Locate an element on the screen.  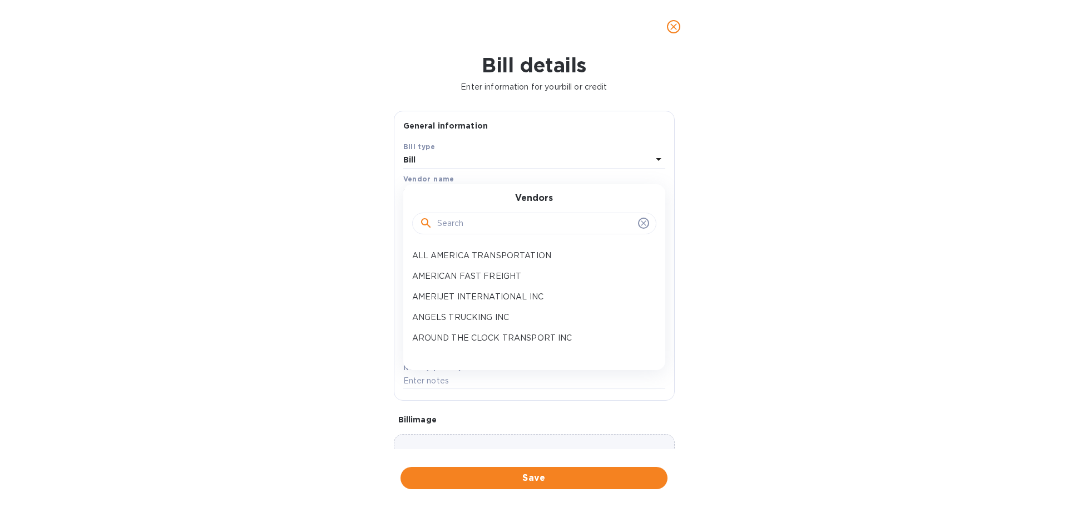
span: Save is located at coordinates (534, 478).